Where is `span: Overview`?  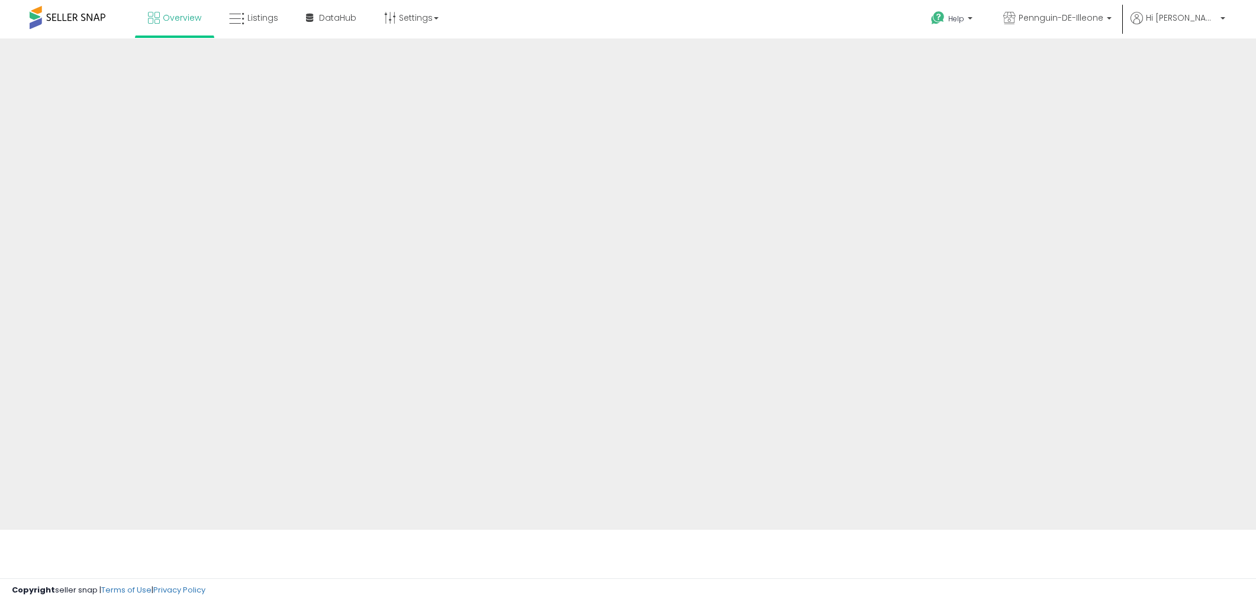
span: Overview is located at coordinates (182, 18).